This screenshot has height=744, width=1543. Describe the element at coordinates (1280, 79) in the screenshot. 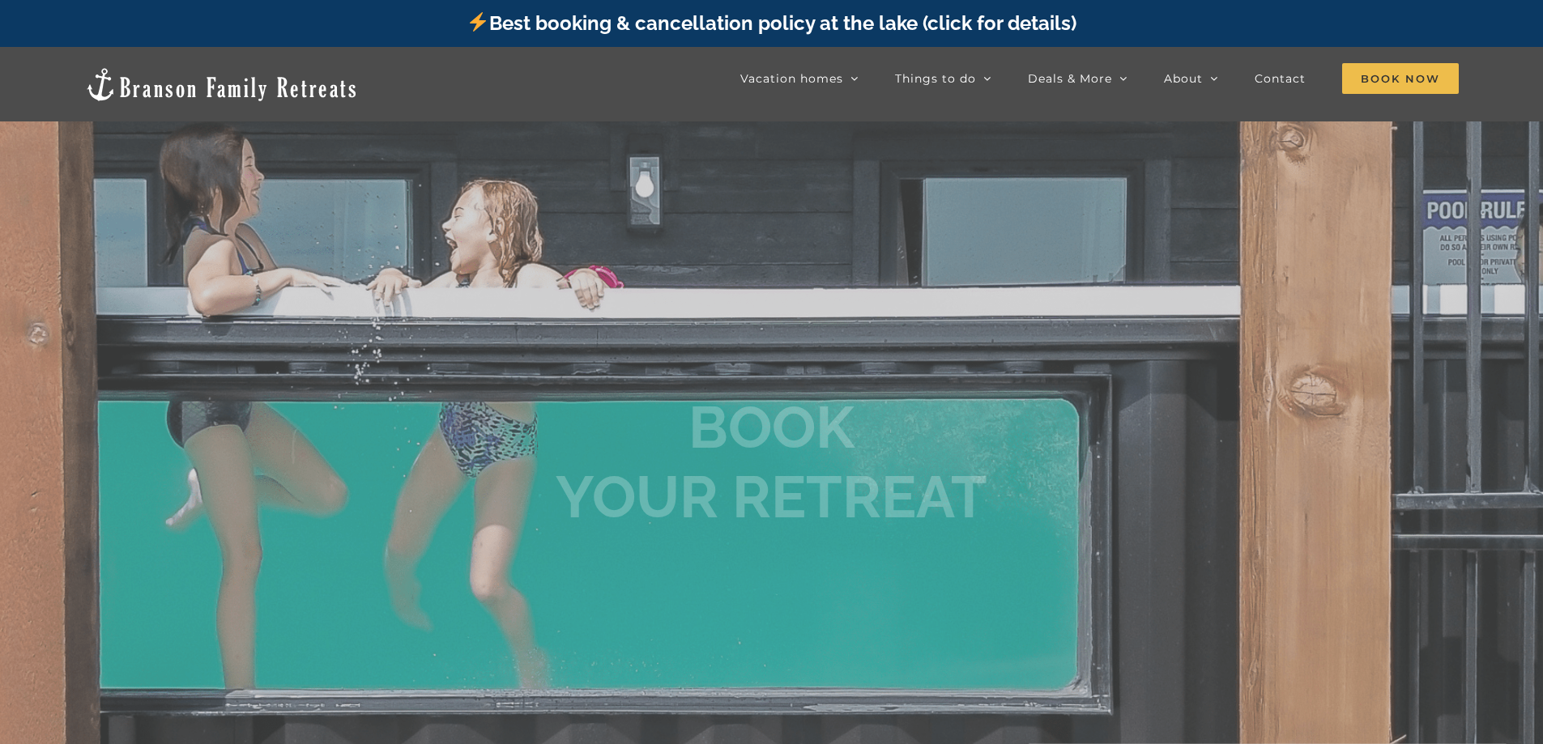

I see `a: Contact` at that location.